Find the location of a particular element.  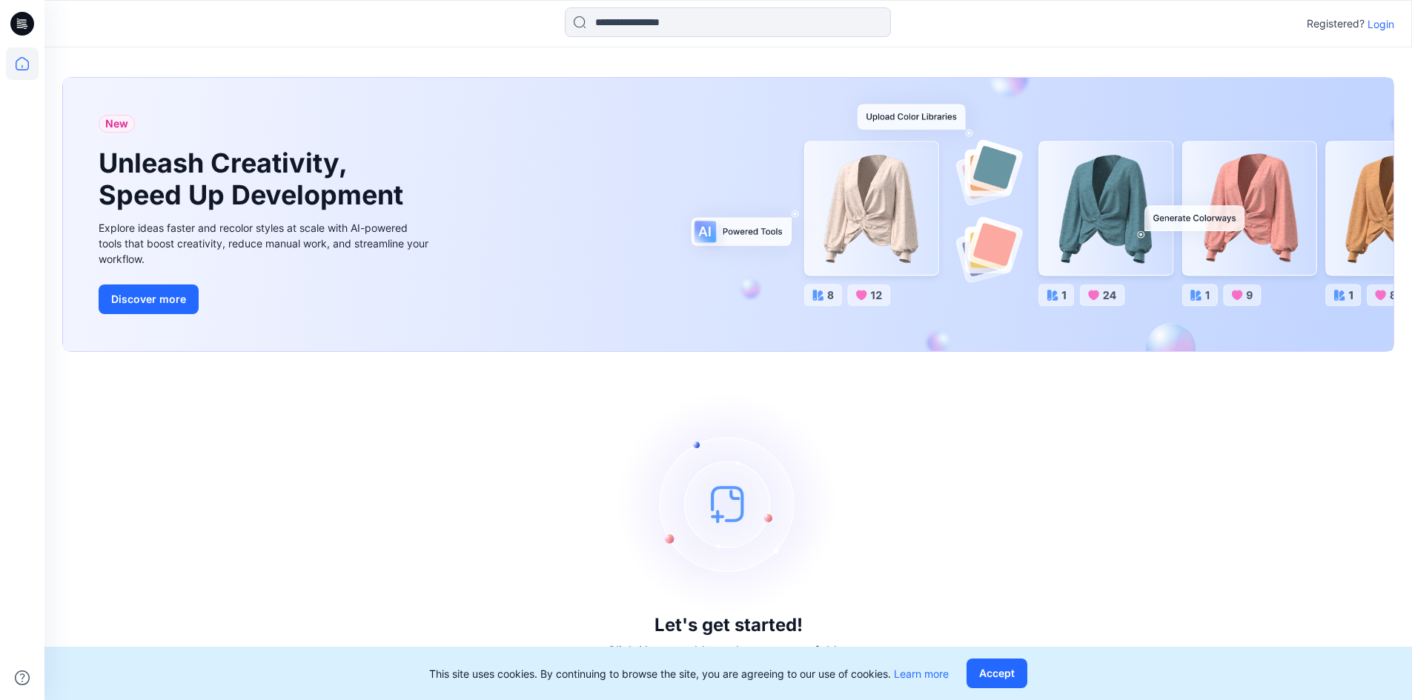

p: Login is located at coordinates (1381, 24).